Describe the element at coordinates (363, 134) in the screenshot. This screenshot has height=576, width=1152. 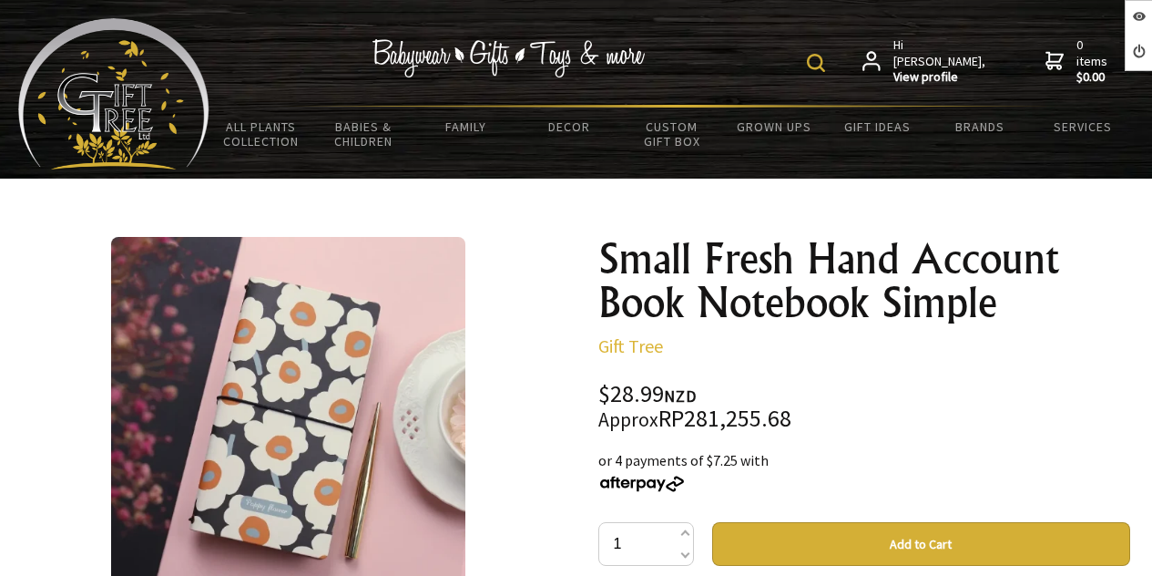
I see `a: Babies & Children` at that location.